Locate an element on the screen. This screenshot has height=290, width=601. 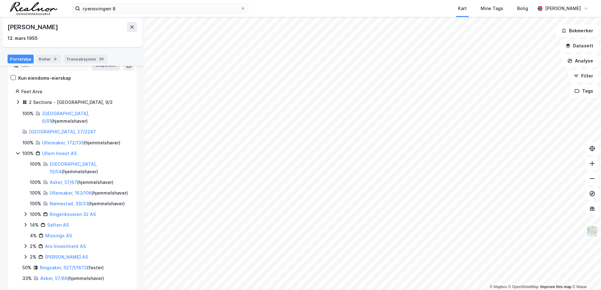
a: Mapbox is located at coordinates (498, 287).